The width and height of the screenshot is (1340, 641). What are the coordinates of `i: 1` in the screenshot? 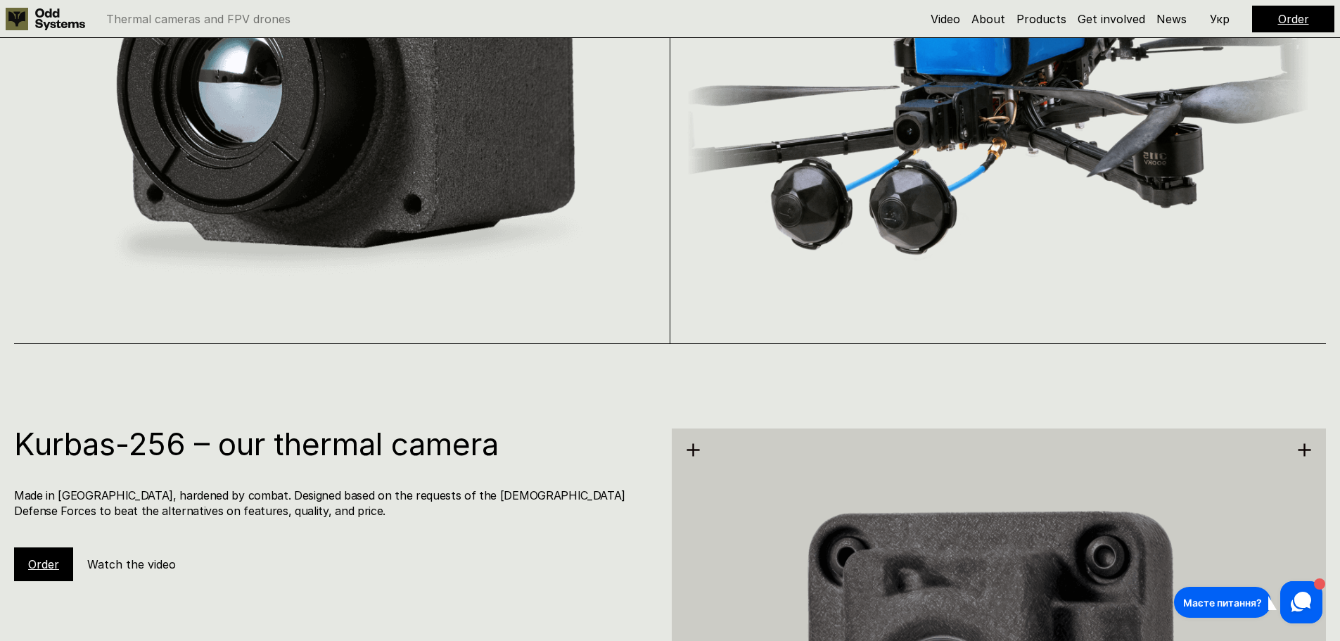 It's located at (149, 6).